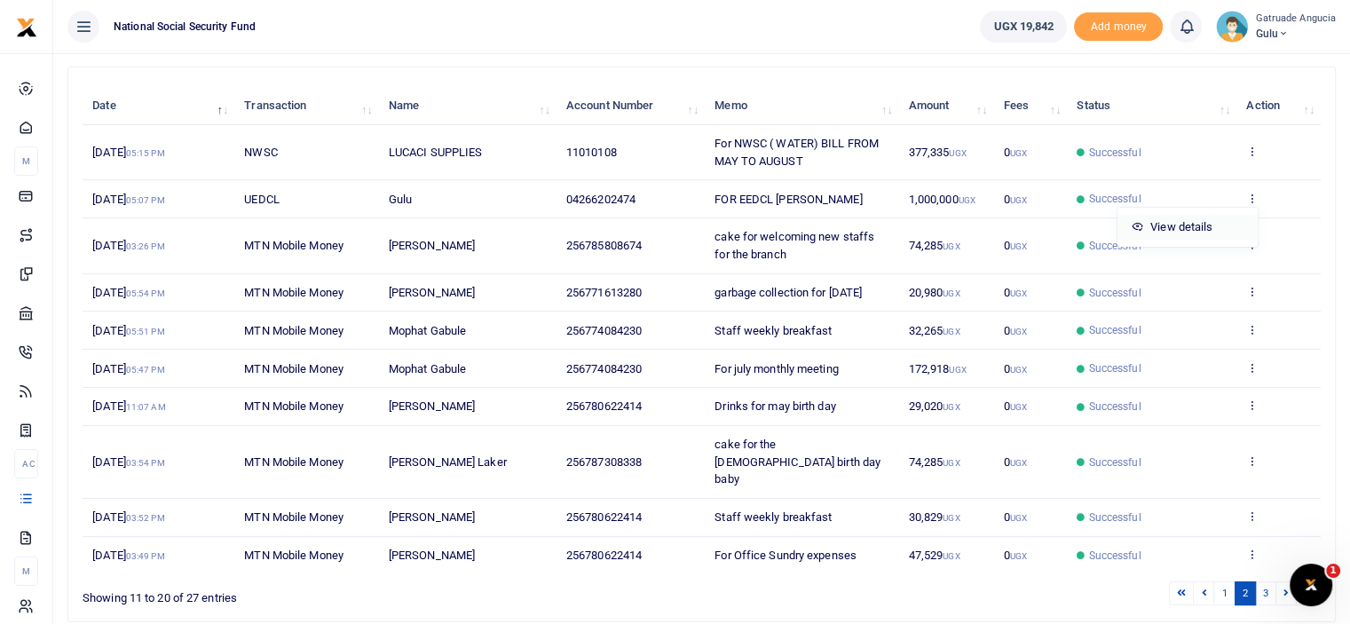 Image resolution: width=1350 pixels, height=624 pixels. What do you see at coordinates (591, 152) in the screenshot?
I see `span: 11010108` at bounding box center [591, 152].